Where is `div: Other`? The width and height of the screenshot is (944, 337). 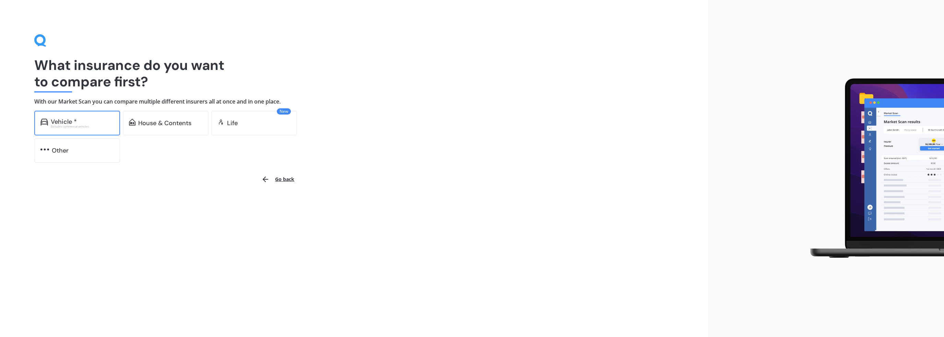
div: Other is located at coordinates (60, 151).